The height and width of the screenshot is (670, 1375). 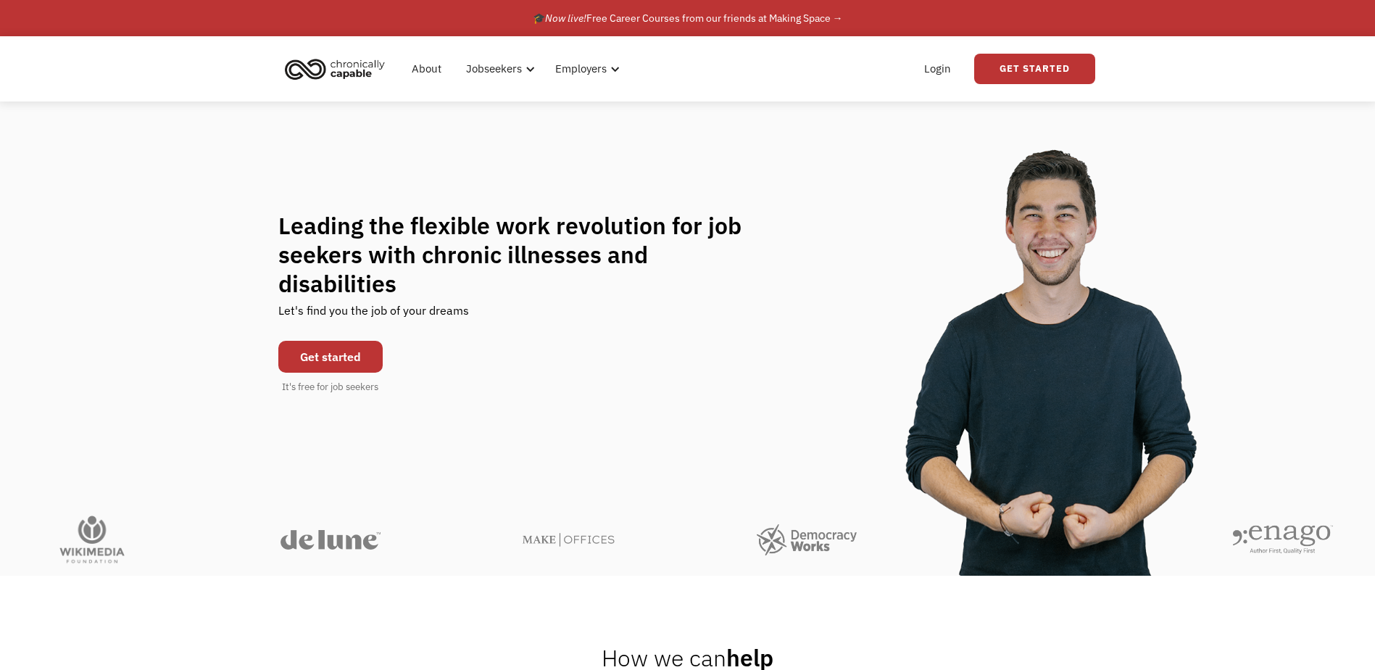 What do you see at coordinates (330, 387) in the screenshot?
I see `div: It's free for job seekers` at bounding box center [330, 387].